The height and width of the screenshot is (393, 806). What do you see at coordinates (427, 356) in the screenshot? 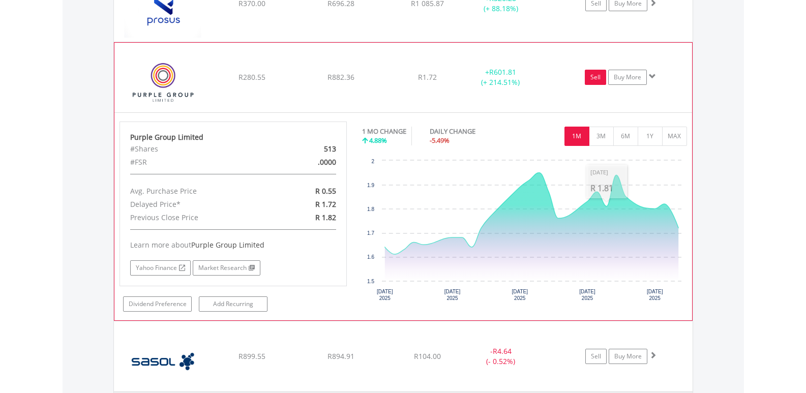
I see `span: R104.00` at bounding box center [427, 356].